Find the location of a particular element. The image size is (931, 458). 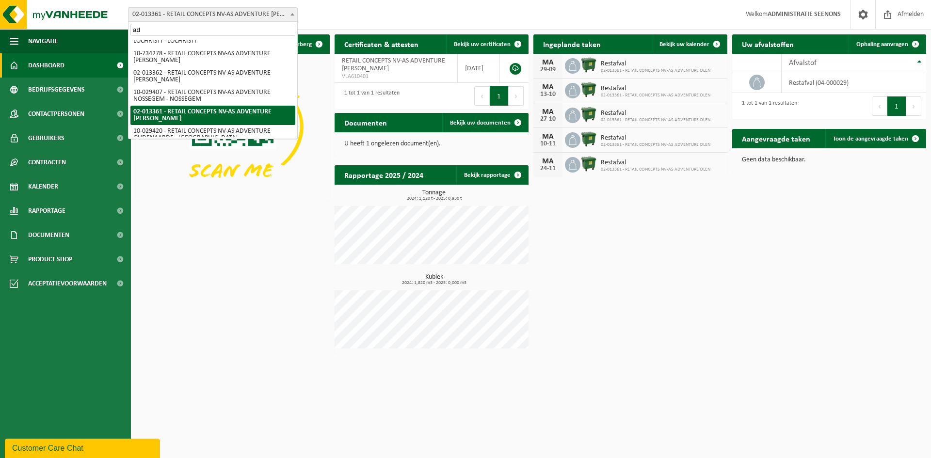

td: restafval (04-000029) is located at coordinates (854, 82).